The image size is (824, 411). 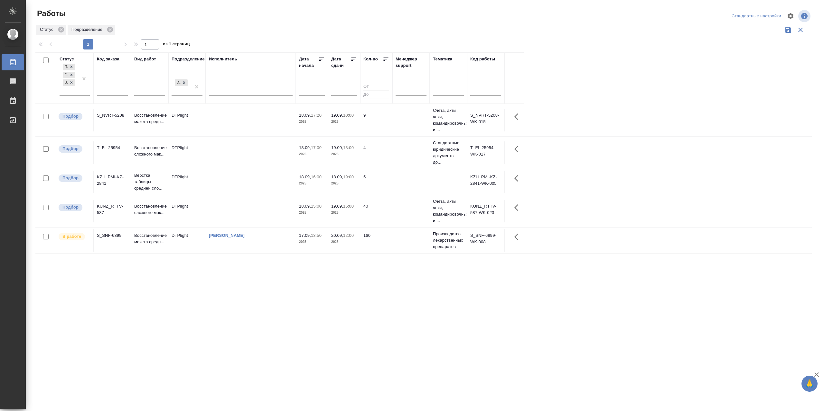 I want to click on p: 20.09,, so click(x=337, y=236).